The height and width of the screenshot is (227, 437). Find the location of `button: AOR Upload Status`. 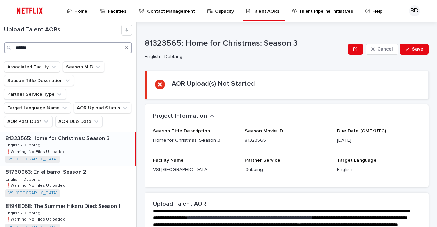

button: AOR Upload Status is located at coordinates (102, 108).